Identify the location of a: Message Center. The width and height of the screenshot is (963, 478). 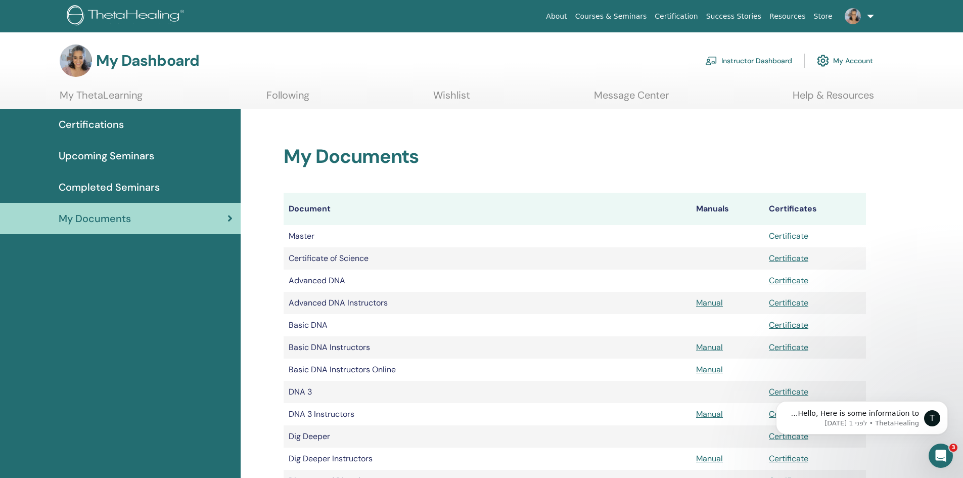
(632, 99).